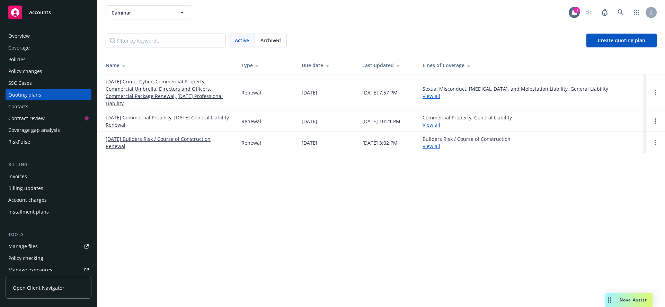 The image size is (665, 307). Describe the element at coordinates (48, 142) in the screenshot. I see `a: RiskPulse` at that location.